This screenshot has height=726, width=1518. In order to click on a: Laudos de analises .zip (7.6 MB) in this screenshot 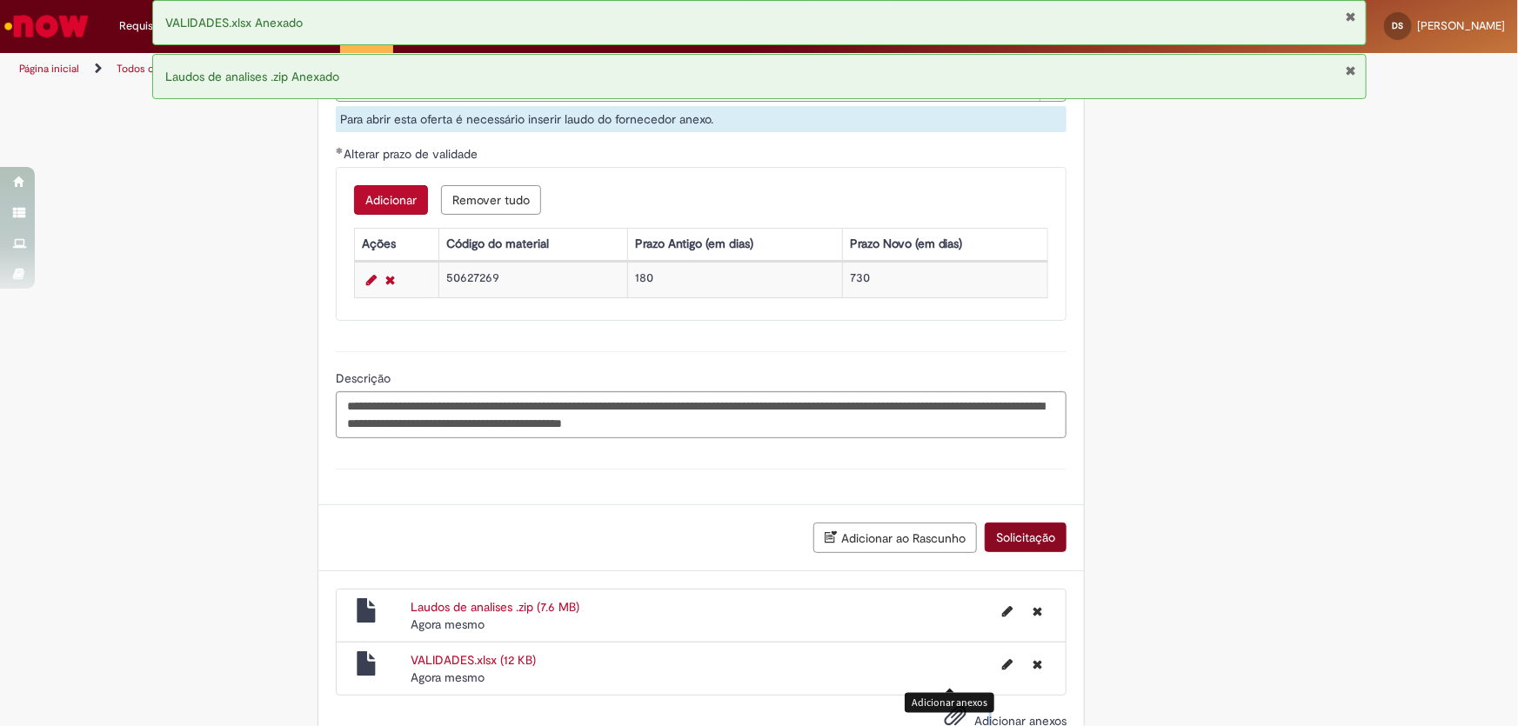, I will do `click(495, 607)`.